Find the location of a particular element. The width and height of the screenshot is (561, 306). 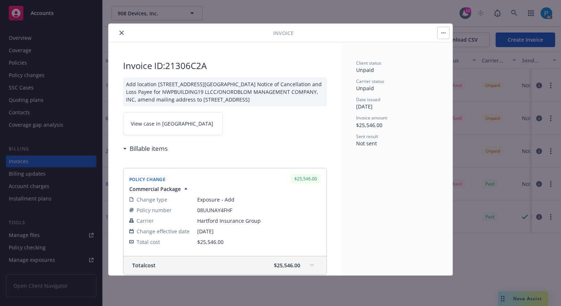

span: Invoice is located at coordinates (283, 33).